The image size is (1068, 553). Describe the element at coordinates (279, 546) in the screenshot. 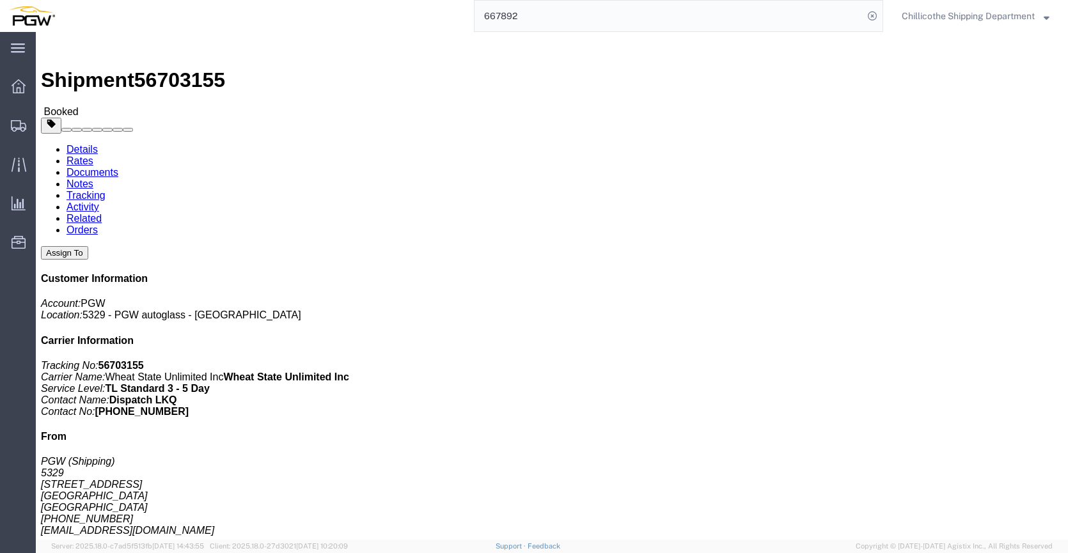

I see `span: Client: 2025.18.0-27d3021` at that location.